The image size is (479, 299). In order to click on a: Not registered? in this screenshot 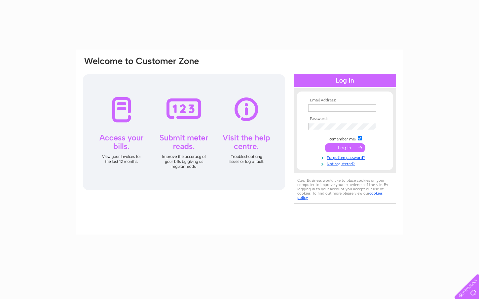, I will do `click(345, 163)`.